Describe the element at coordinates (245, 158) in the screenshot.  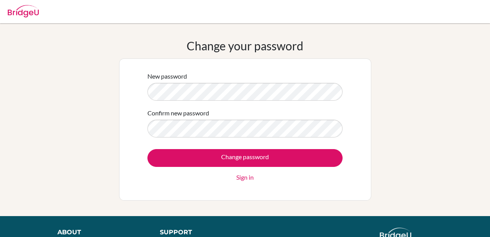
I see `input: Change password` at that location.